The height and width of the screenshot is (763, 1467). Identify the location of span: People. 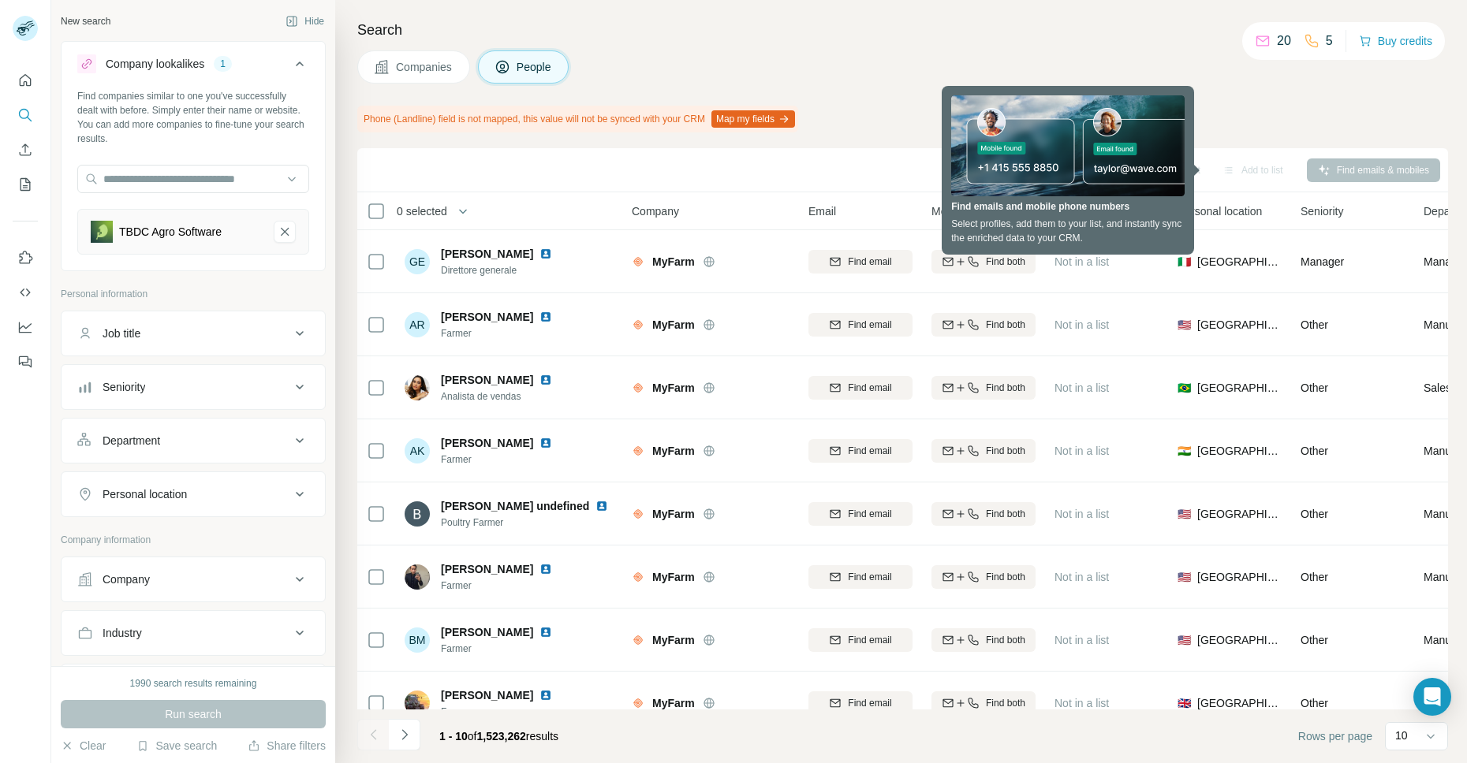
(535, 67).